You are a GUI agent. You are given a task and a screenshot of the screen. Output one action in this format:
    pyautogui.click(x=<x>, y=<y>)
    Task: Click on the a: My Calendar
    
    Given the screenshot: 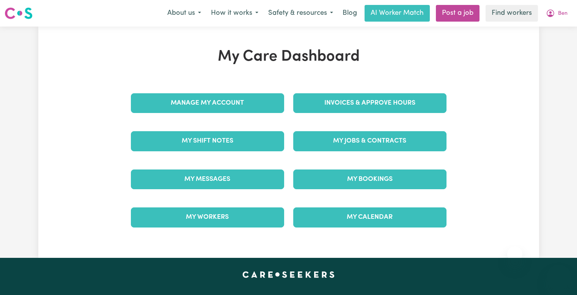 What is the action you would take?
    pyautogui.click(x=370, y=217)
    